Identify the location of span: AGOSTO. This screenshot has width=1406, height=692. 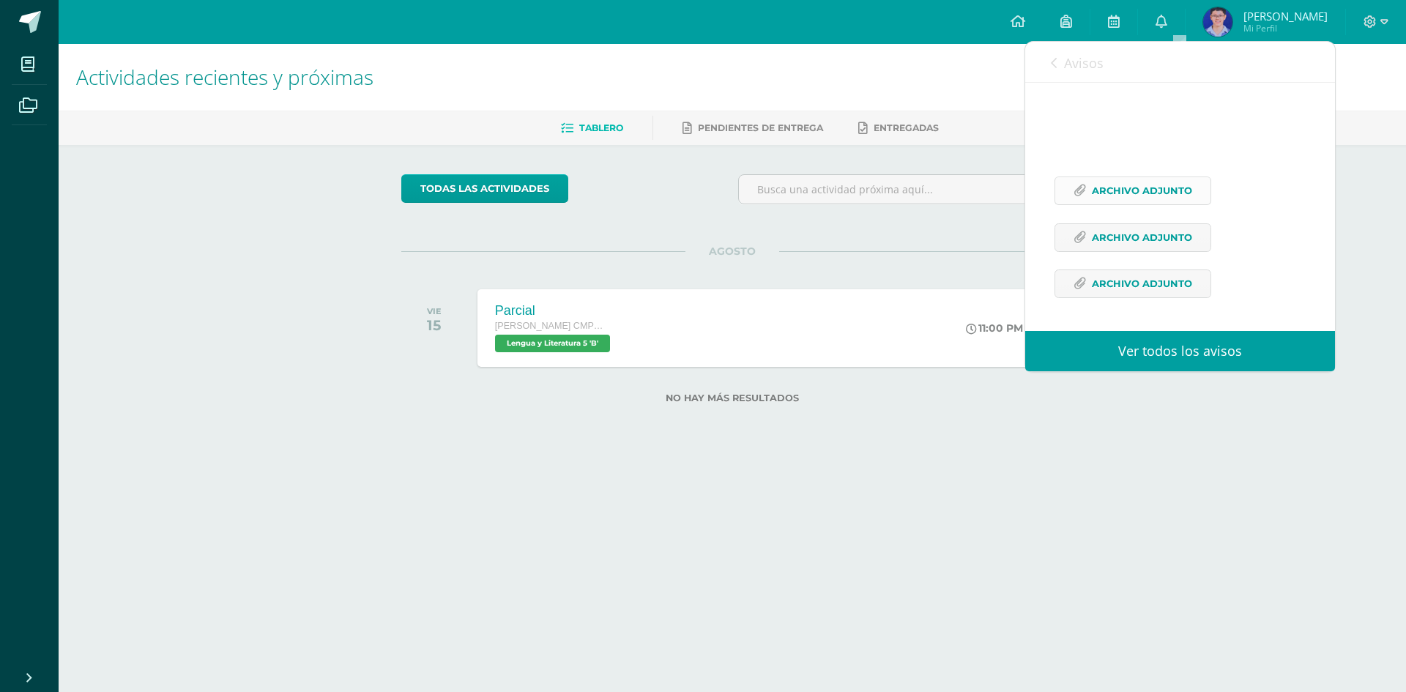
(732, 251).